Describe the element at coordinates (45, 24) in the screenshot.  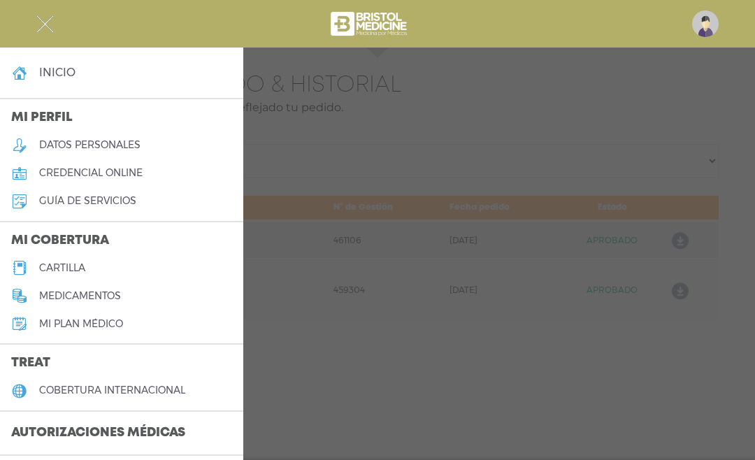
I see `img: Cober_menu-close-white.svg` at that location.